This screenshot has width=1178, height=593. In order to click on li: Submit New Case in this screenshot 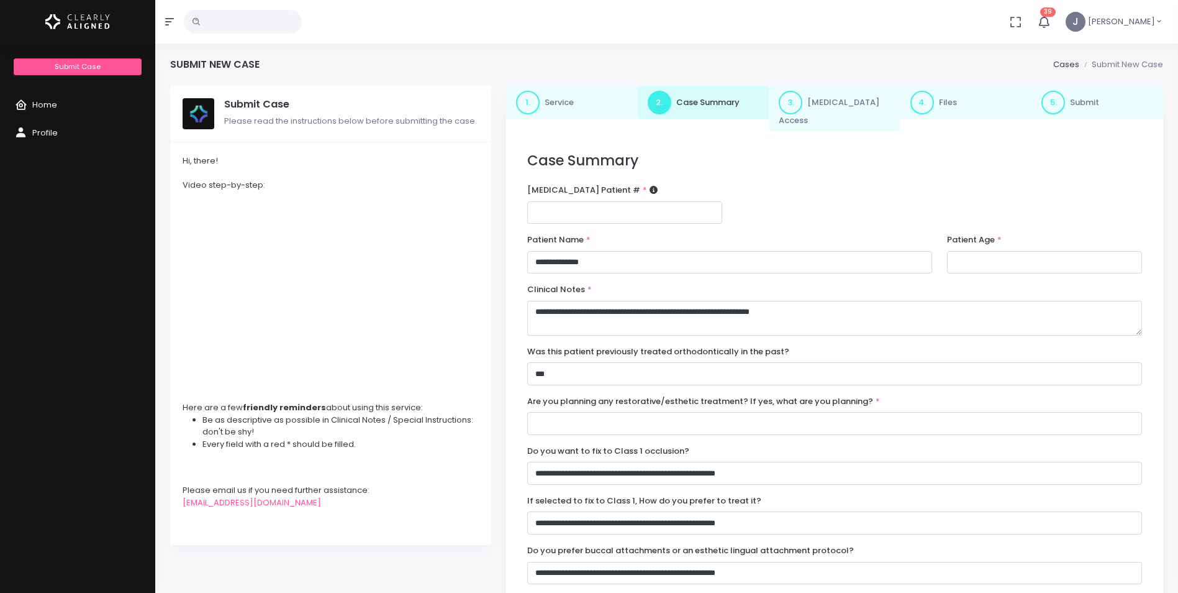, I will do `click(1121, 65)`.